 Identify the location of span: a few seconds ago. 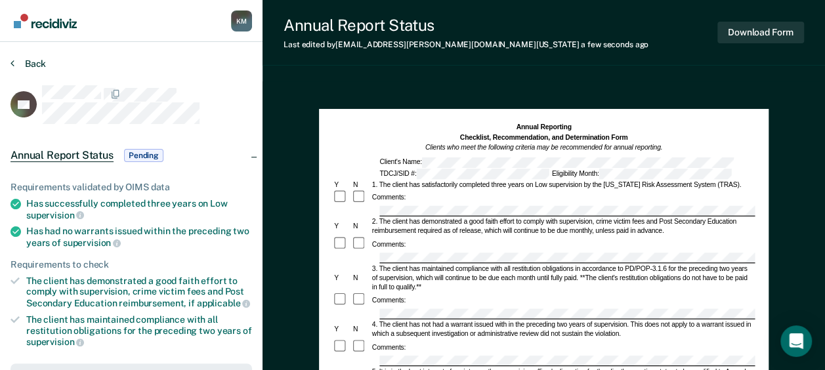
(614, 45).